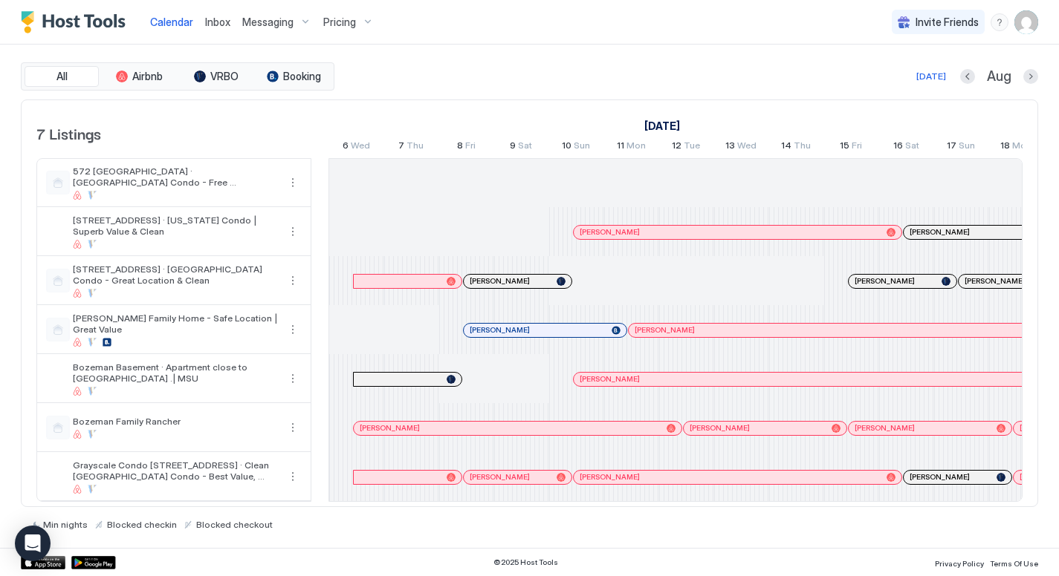 This screenshot has height=576, width=1059. What do you see at coordinates (729, 147) in the screenshot?
I see `span: 13` at bounding box center [729, 147].